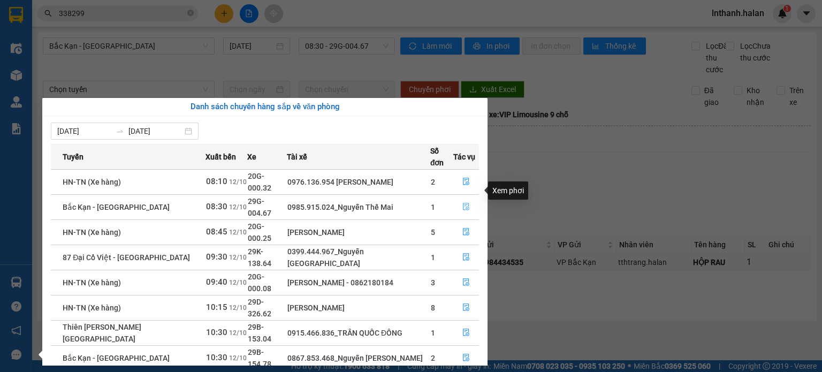 This screenshot has width=822, height=372. Describe the element at coordinates (297, 157) in the screenshot. I see `span: Tài xế` at that location.